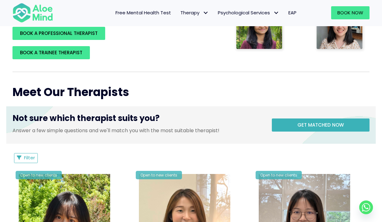 The image size is (382, 222). Describe the element at coordinates (249, 13) in the screenshot. I see `a: Psychological ServicesPsychological Services: submenu` at that location.